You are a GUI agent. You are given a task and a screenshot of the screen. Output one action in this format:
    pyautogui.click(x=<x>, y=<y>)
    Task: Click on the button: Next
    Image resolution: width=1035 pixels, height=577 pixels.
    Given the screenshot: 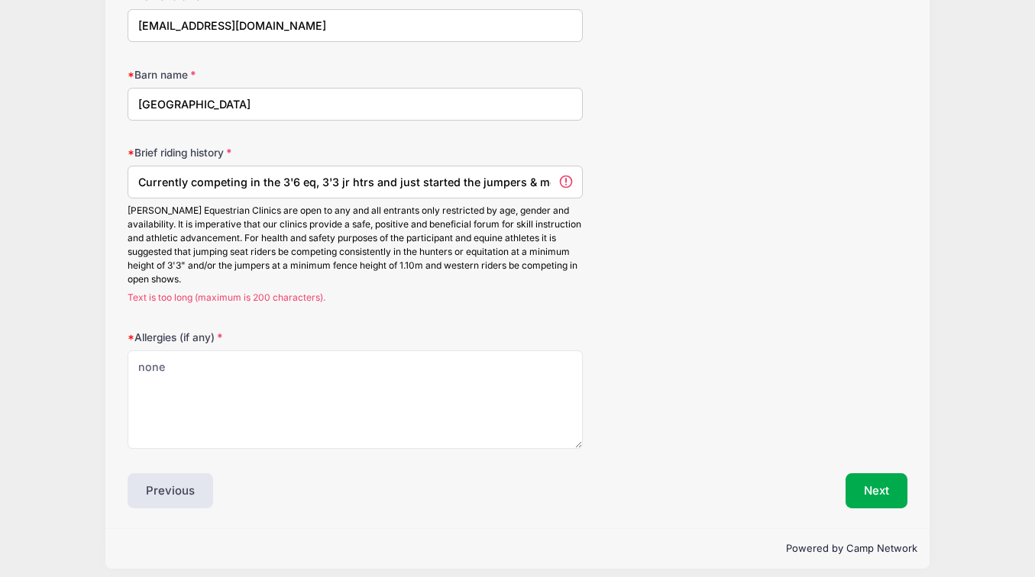 What is the action you would take?
    pyautogui.click(x=876, y=491)
    